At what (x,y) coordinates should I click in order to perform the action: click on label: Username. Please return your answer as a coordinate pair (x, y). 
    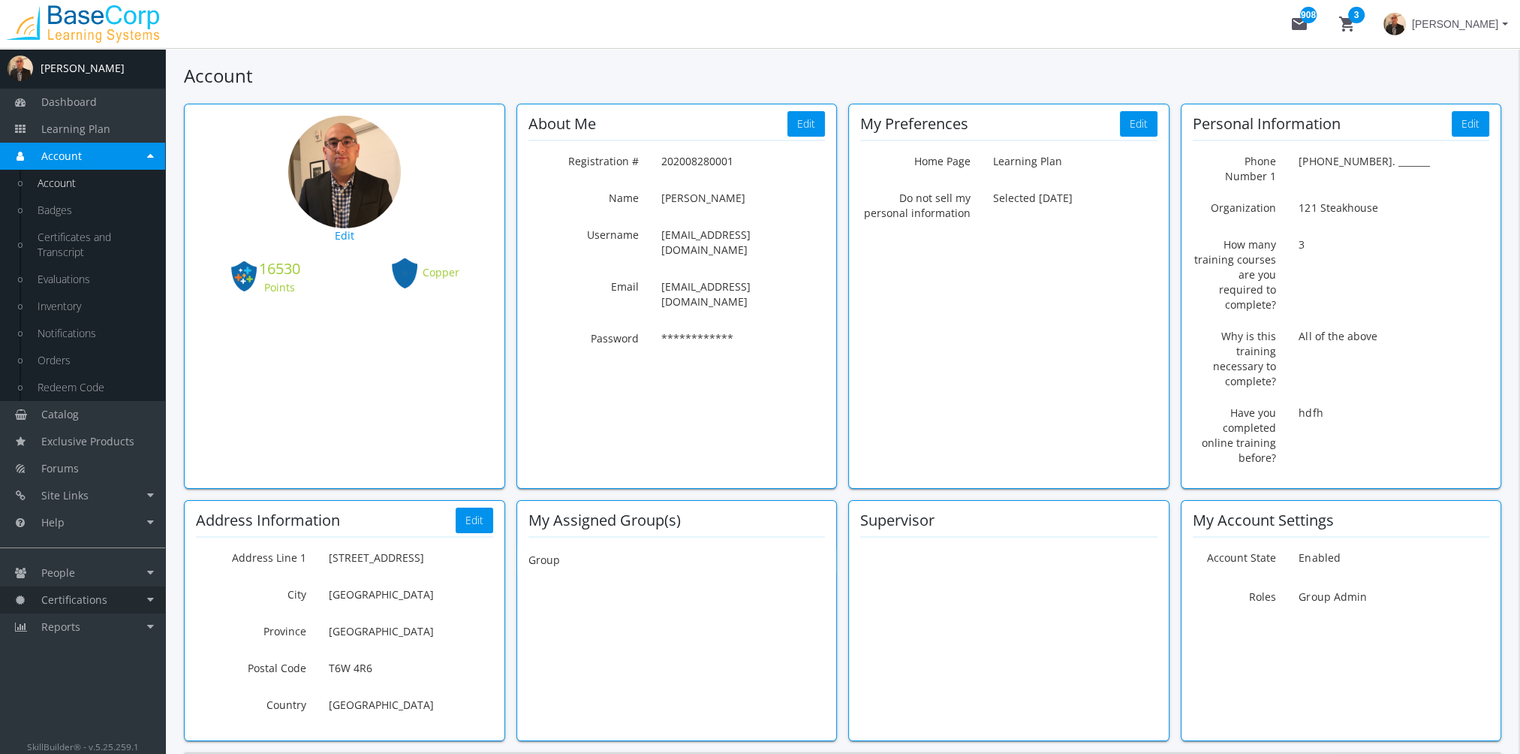
    Looking at the image, I should click on (583, 232).